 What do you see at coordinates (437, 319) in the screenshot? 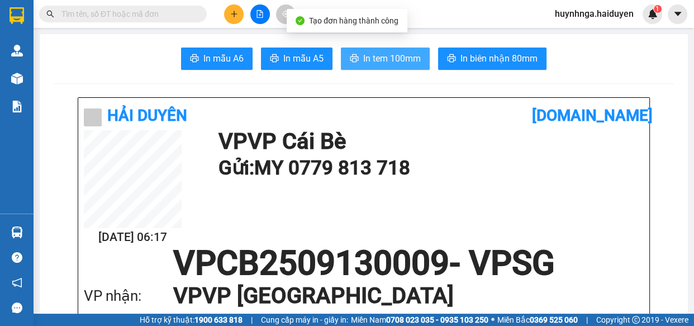
I see `strong: 0708 023 035 - 0935 103 250` at bounding box center [437, 319].